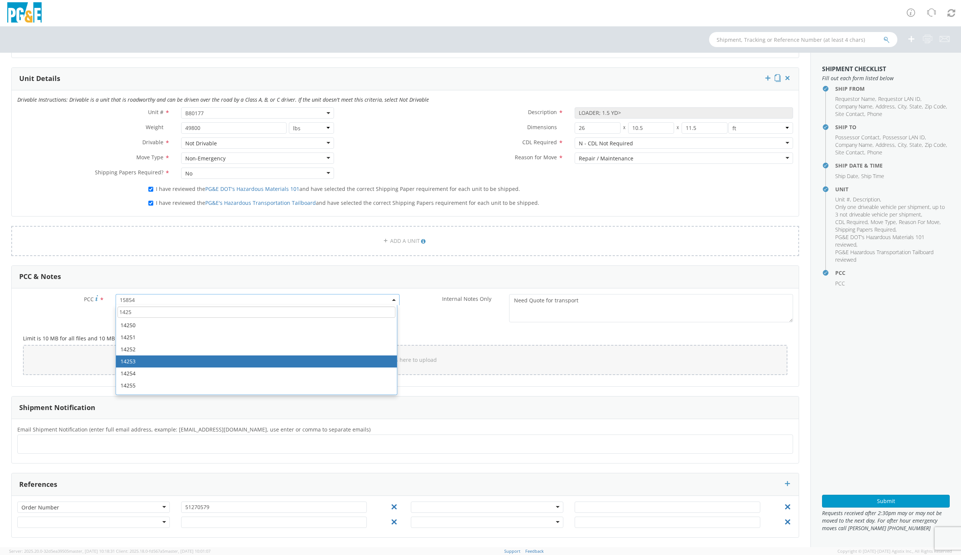  I want to click on span: Client: 2025.18.0-fd567a5, so click(163, 551).